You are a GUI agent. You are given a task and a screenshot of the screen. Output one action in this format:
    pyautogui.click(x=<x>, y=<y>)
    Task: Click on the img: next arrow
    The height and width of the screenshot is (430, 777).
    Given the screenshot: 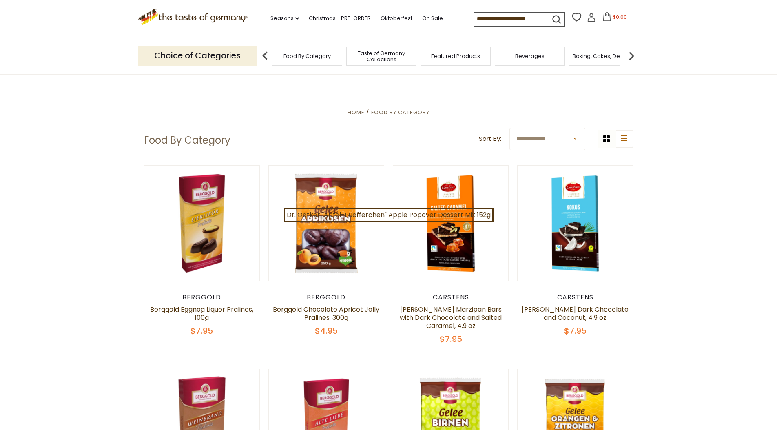 What is the action you would take?
    pyautogui.click(x=631, y=56)
    